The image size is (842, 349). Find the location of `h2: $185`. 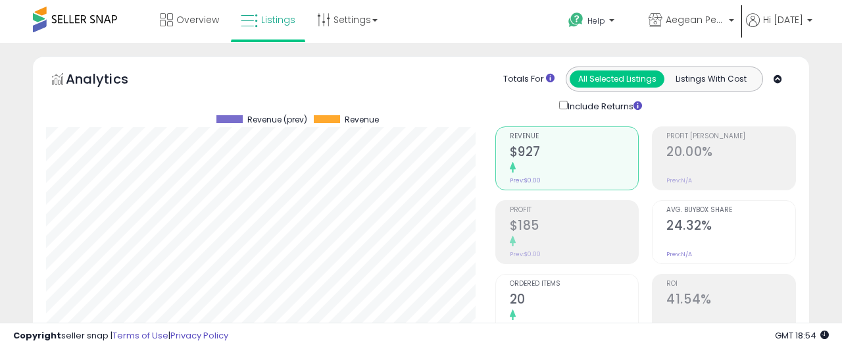

h2: $185 is located at coordinates (574, 226).